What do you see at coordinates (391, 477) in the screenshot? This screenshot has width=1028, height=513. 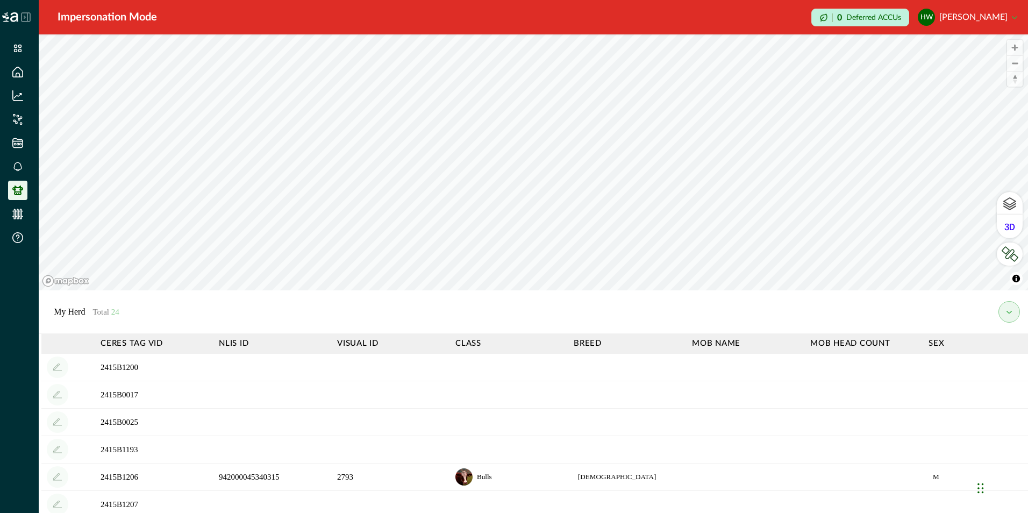 I see `td: 2793` at bounding box center [391, 477].